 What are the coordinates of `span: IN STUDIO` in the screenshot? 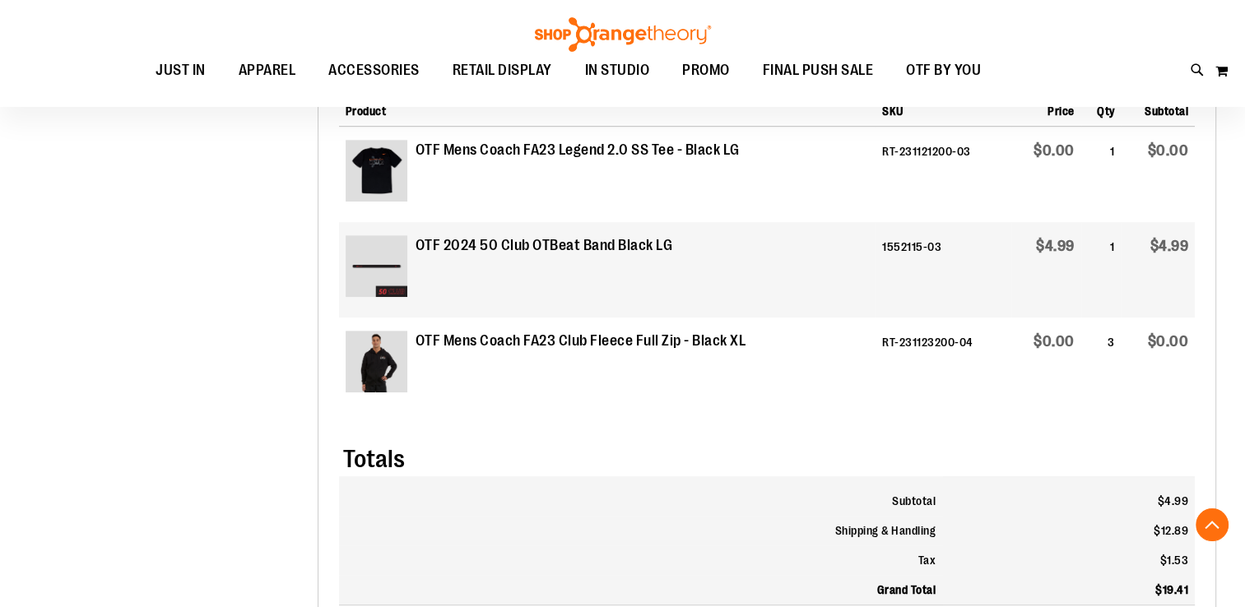 It's located at (617, 70).